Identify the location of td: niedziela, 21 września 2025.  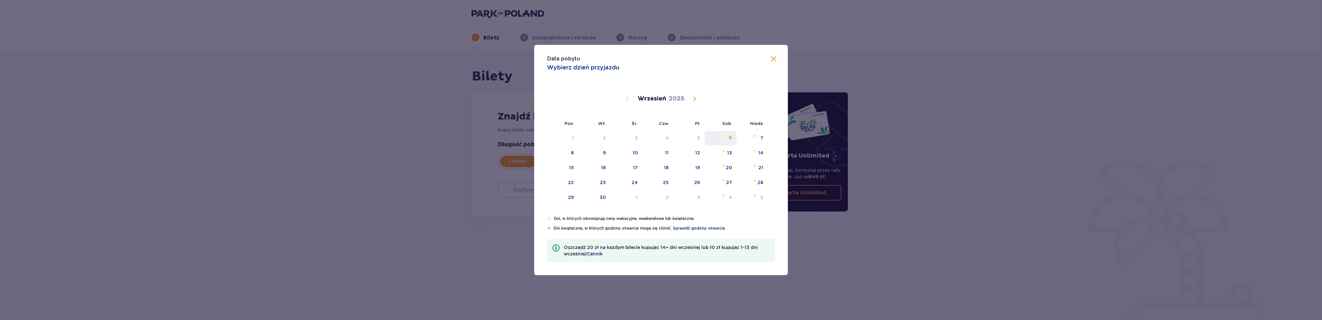
(752, 168).